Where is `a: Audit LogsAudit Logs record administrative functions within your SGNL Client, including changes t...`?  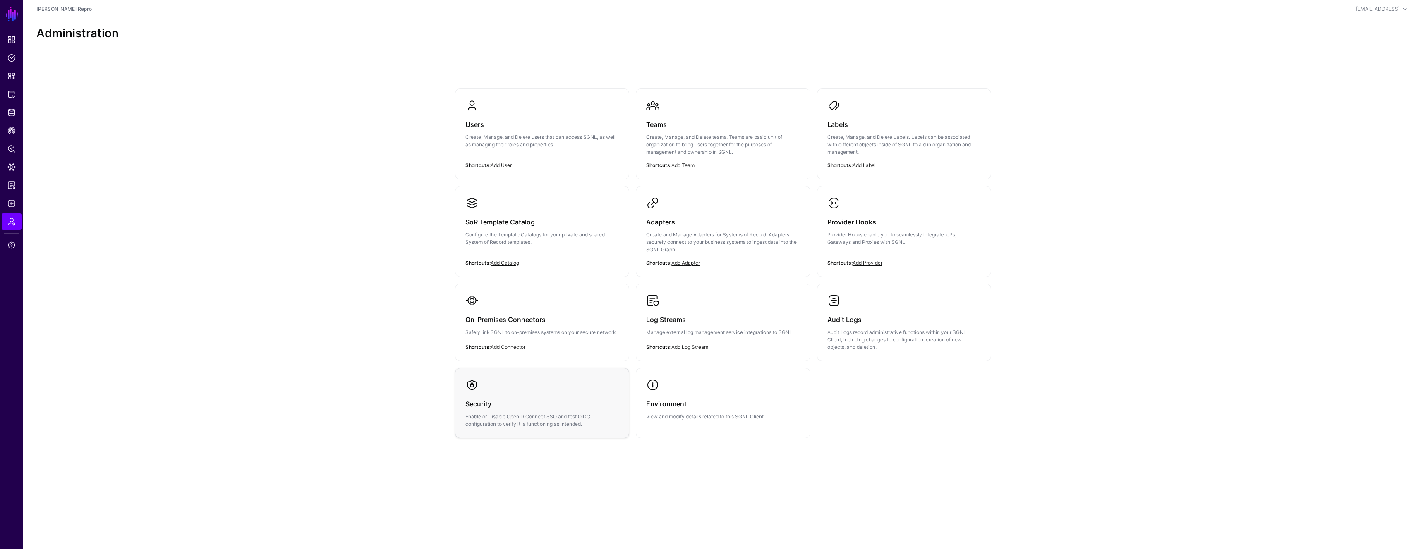 a: Audit LogsAudit Logs record administrative functions within your SGNL Client, including changes t... is located at coordinates (904, 323).